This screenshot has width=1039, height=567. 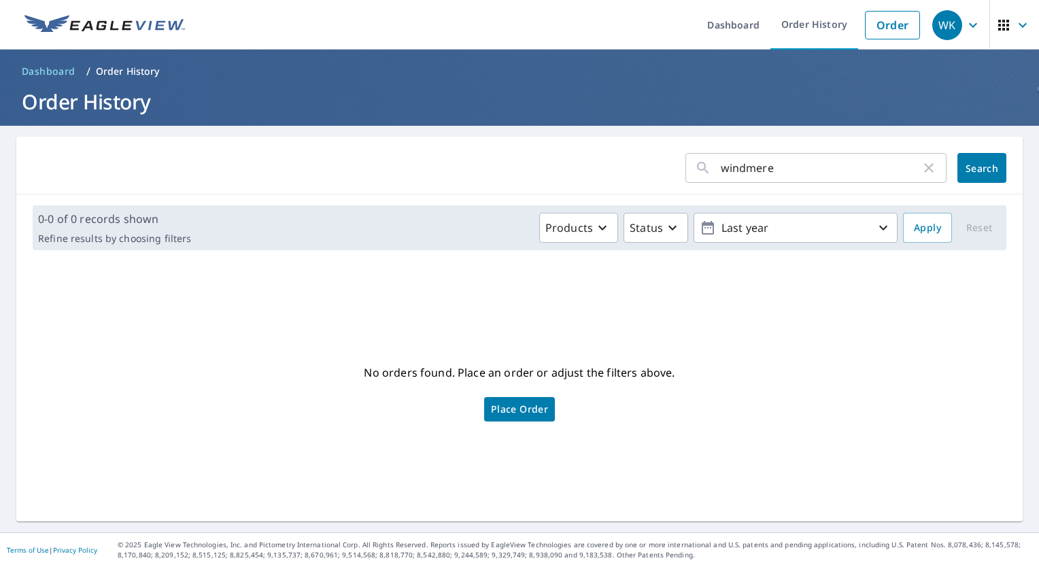 I want to click on h1: Order History, so click(x=520, y=101).